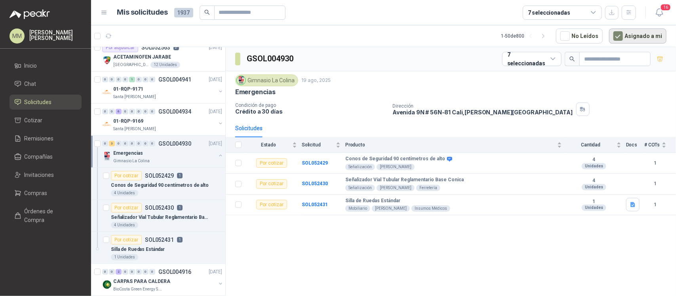 The width and height of the screenshot is (676, 296). What do you see at coordinates (158, 184) in the screenshot?
I see `a: Por cotizarSOL0524291Conos de Seguridad 90 centímetros de alto4 Unidades` at bounding box center [158, 184].